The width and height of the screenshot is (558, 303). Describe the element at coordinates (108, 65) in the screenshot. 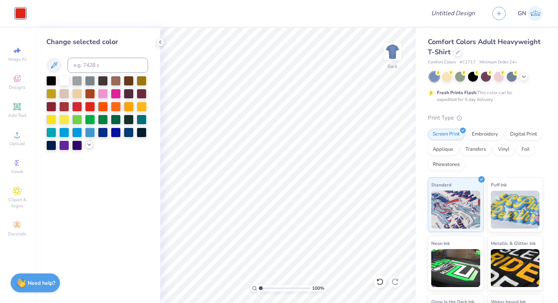

I see `input: e.g. 7428 c` at that location.